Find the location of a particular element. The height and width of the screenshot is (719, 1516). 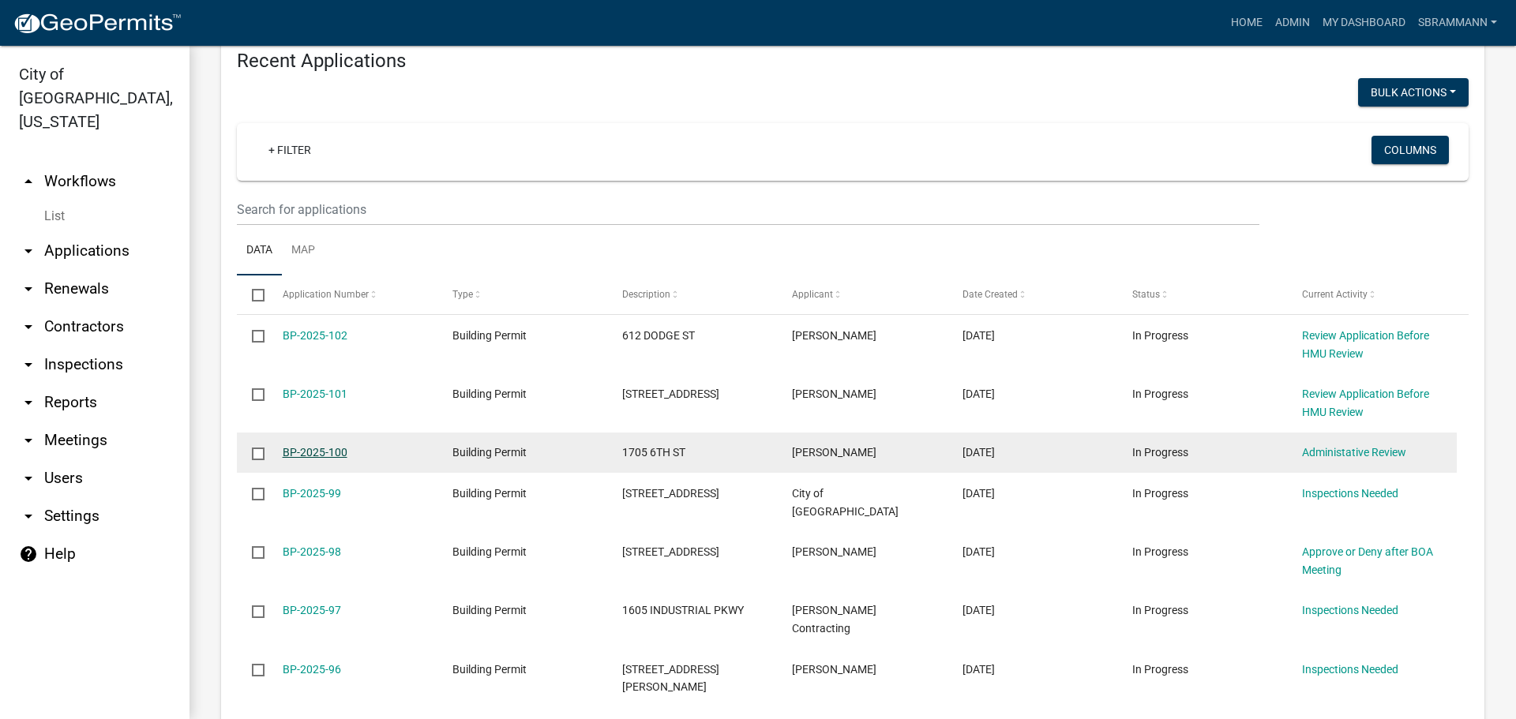

a: BP-2025-102 is located at coordinates (315, 336).